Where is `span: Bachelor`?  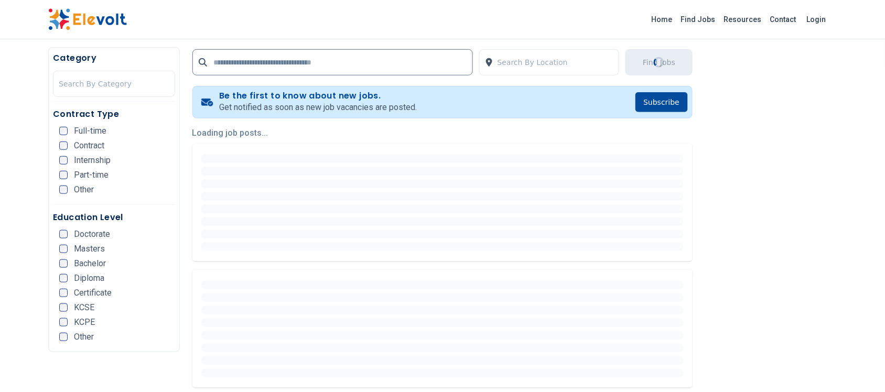
span: Bachelor is located at coordinates (90, 264).